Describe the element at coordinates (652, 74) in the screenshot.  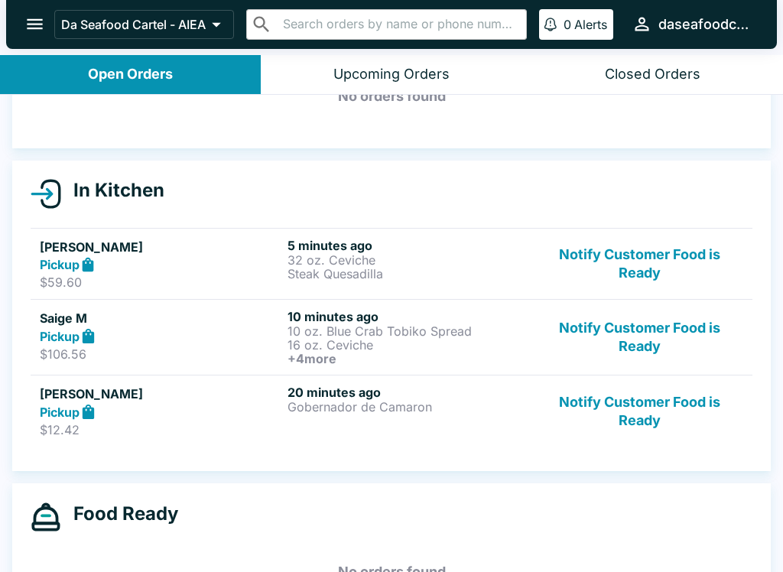
I see `div: Closed Orders` at that location.